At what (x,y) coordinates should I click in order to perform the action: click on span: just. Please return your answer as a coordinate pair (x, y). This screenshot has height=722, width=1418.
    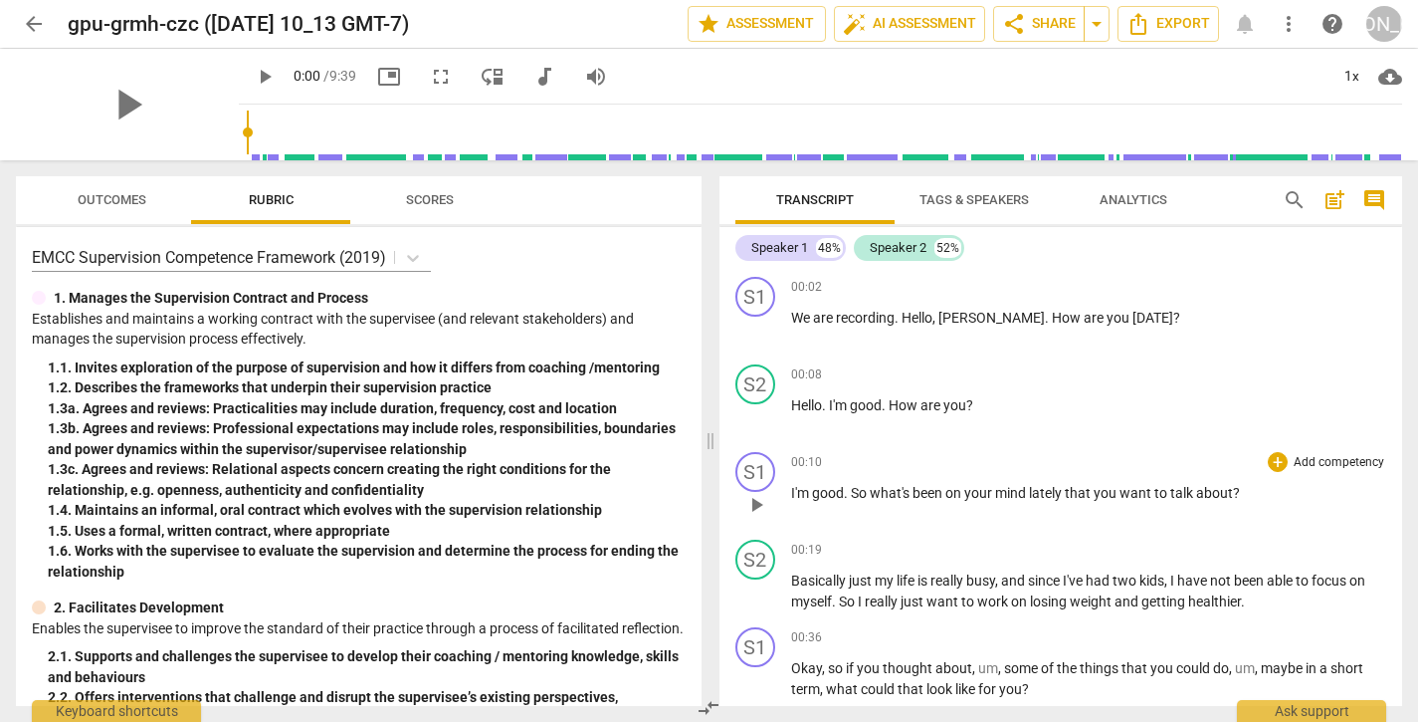
    Looking at the image, I should click on (862, 580).